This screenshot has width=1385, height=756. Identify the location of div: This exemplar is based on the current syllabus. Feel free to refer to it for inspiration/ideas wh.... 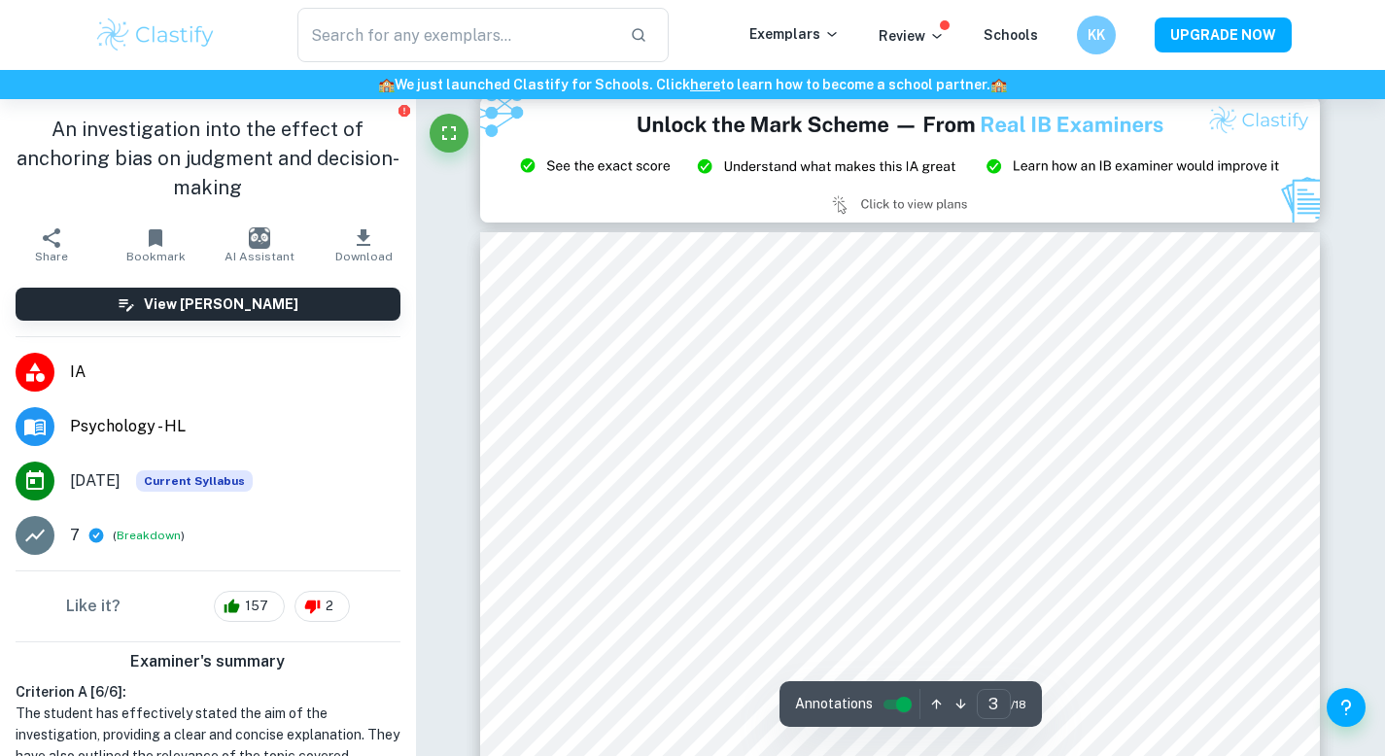
(194, 481).